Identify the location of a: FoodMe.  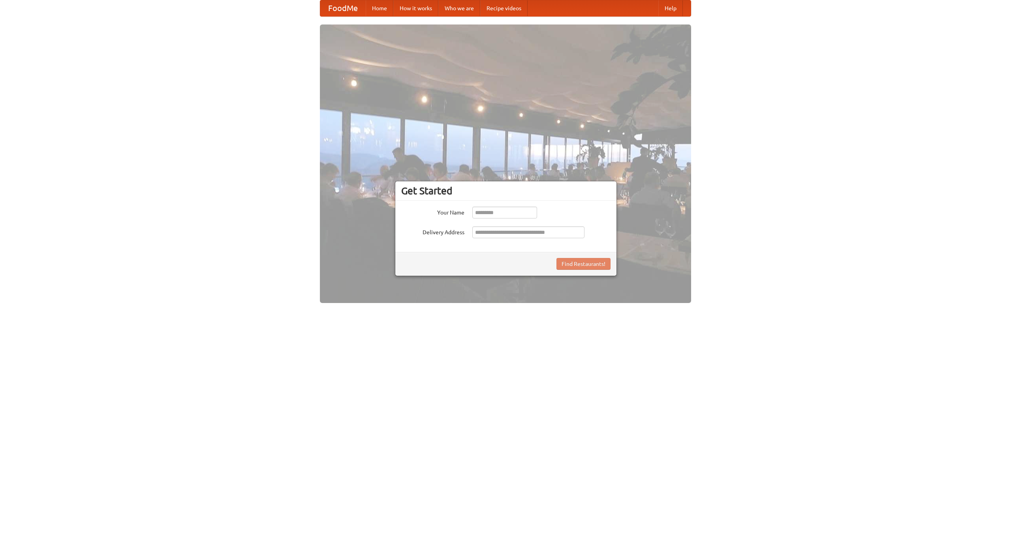
(343, 8).